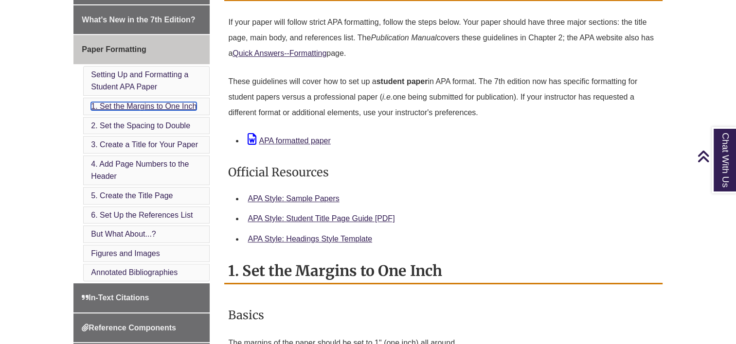  Describe the element at coordinates (141, 125) in the screenshot. I see `a: 2. Set the Spacing to Double` at that location.